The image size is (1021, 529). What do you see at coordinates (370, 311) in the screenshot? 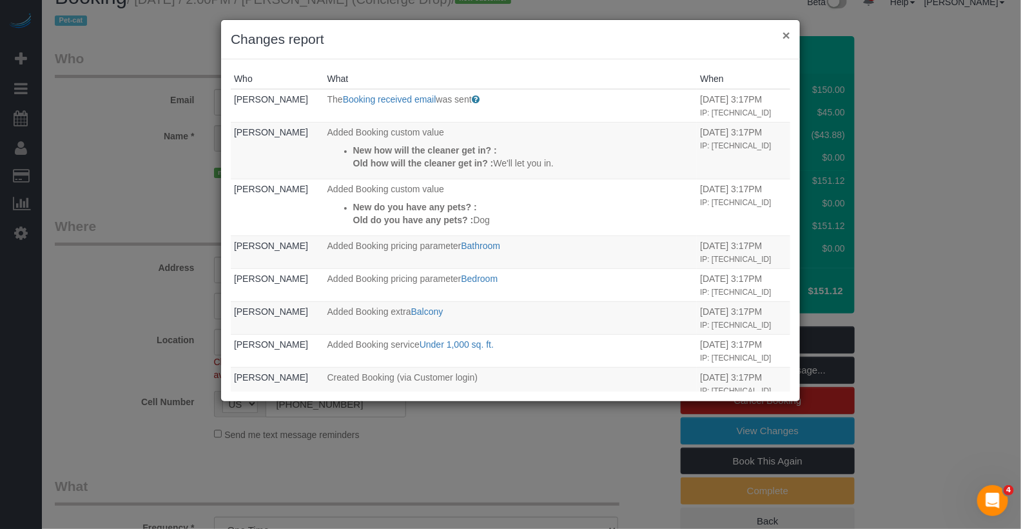
I see `span: Added Booking extra` at bounding box center [370, 311].